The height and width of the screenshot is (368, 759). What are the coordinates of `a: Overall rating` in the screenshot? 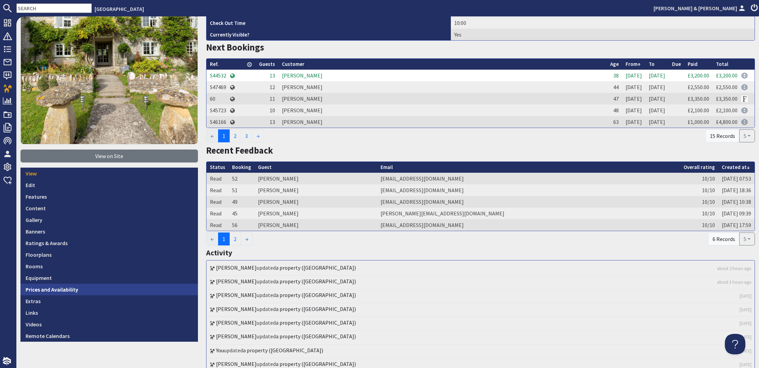 It's located at (699, 167).